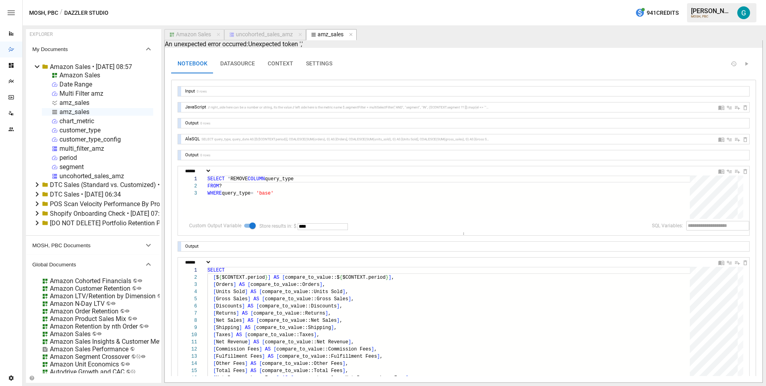  What do you see at coordinates (232, 343) in the screenshot?
I see `span: Net Revenue` at bounding box center [232, 343].